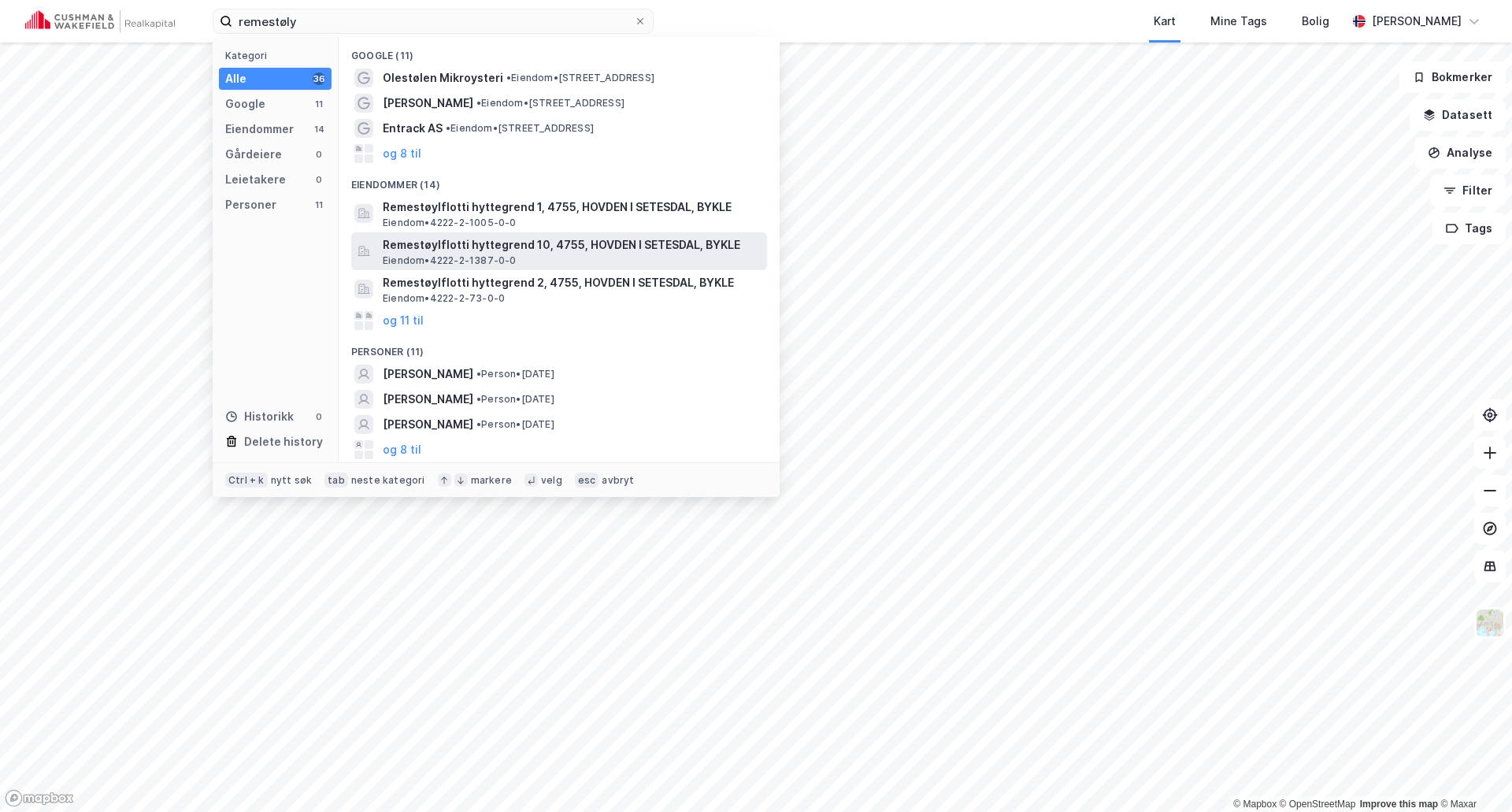 The height and width of the screenshot is (812, 1512). I want to click on button: Bokmerker, so click(1452, 78).